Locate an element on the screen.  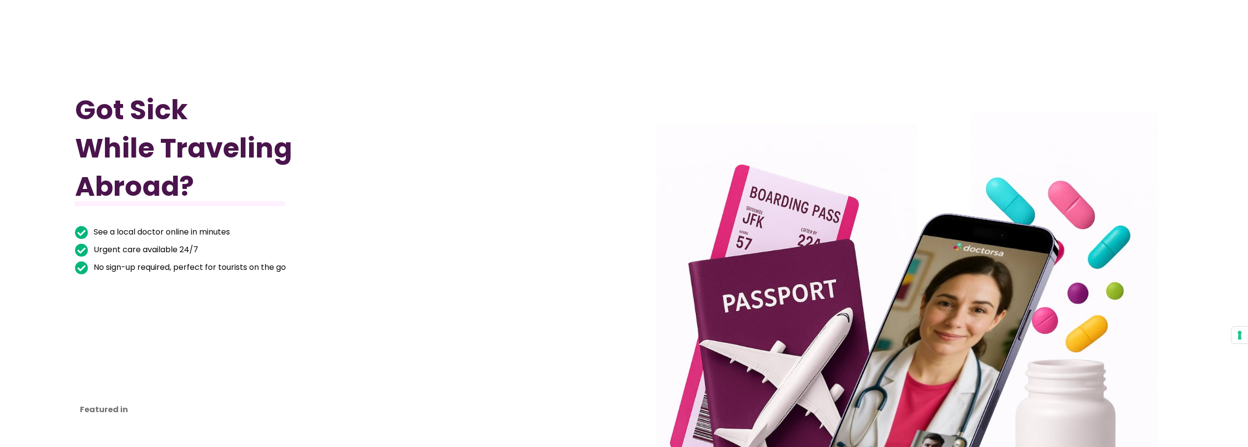
span: See a local doctor online in minutes is located at coordinates (160, 232).